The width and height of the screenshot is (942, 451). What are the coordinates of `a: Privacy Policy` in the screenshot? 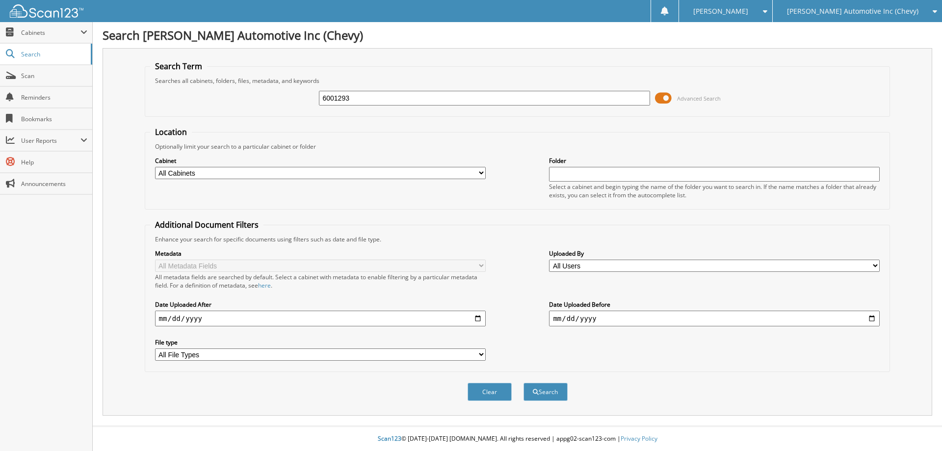 It's located at (639, 438).